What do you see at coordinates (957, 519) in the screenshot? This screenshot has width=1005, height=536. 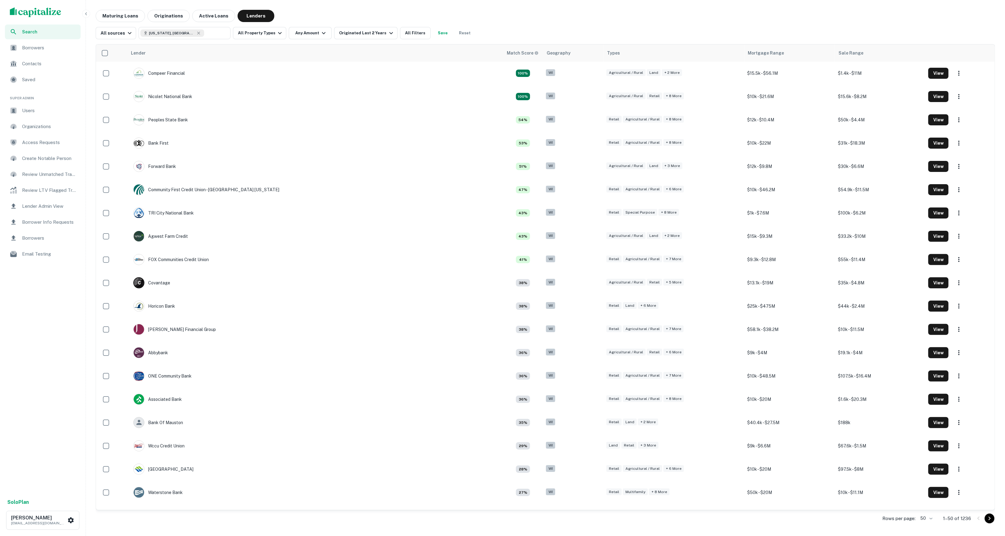 I see `p: 1–50 of 1236` at bounding box center [957, 519].